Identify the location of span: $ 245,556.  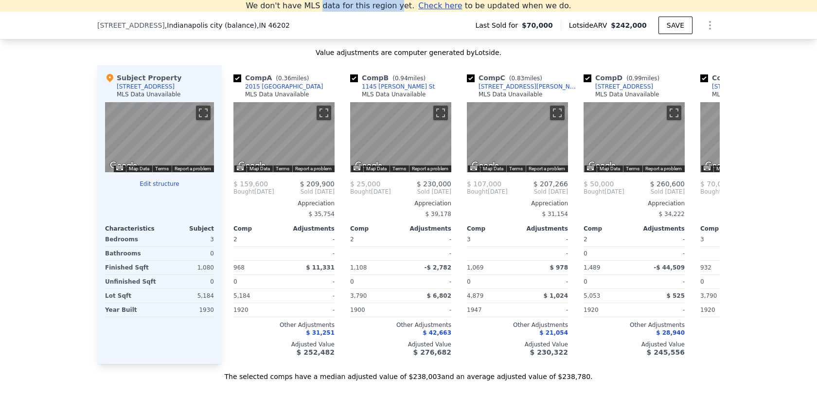
(666, 352).